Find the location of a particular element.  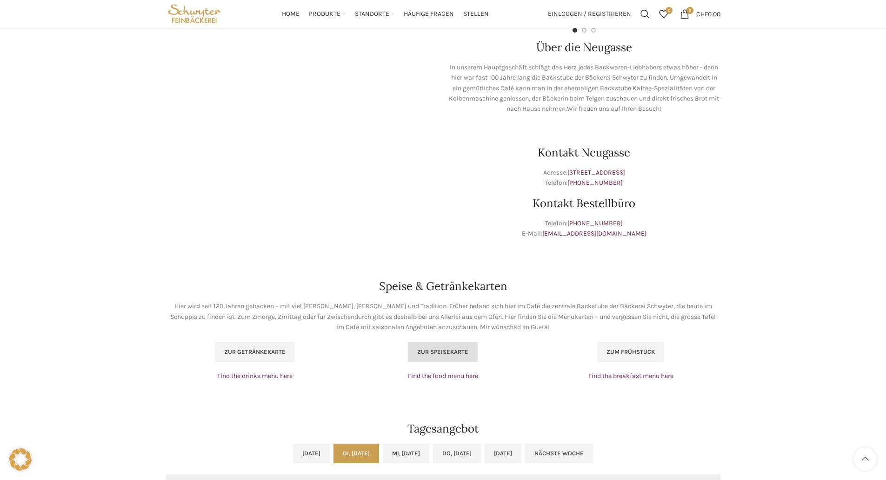

li: Go to slide 3 is located at coordinates (594, 30).